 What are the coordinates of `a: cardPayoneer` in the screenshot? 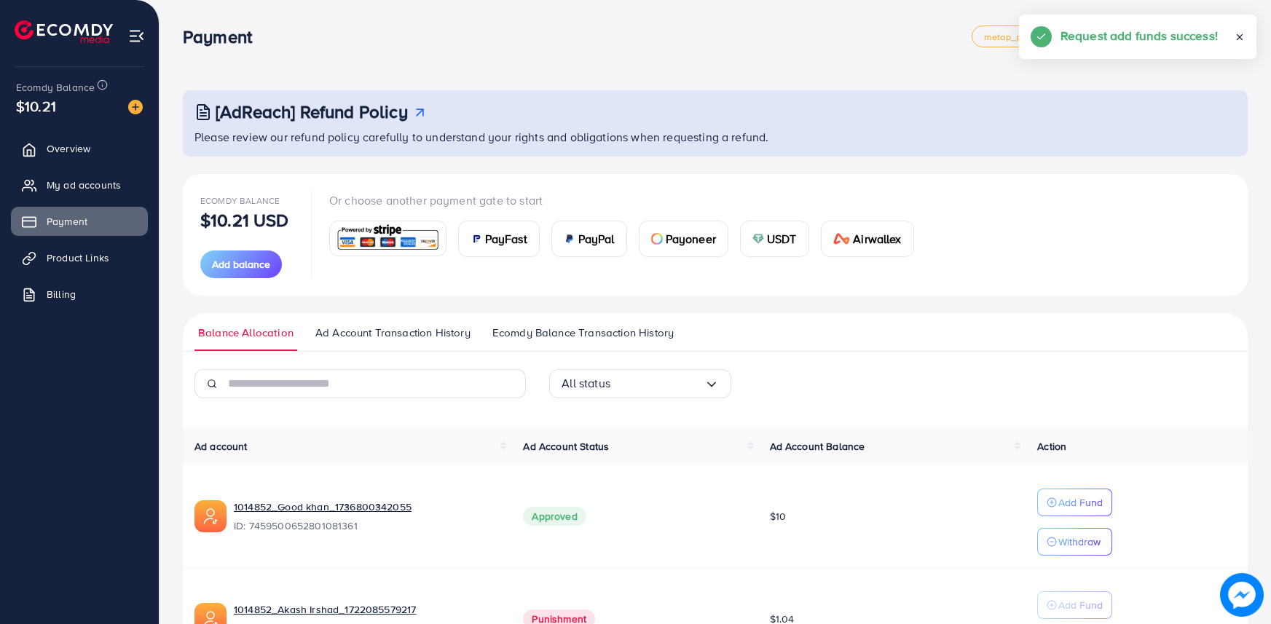 It's located at (683, 239).